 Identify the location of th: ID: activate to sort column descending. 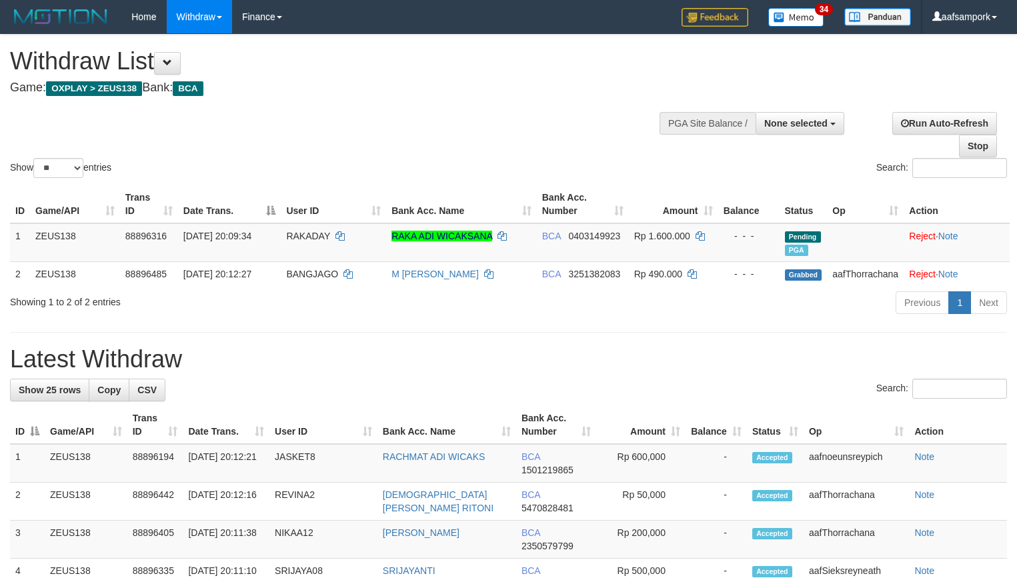
(27, 425).